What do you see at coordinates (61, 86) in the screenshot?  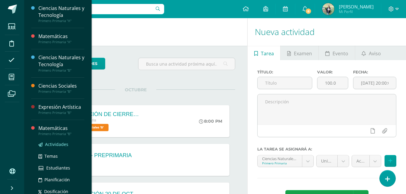 I see `div: Ciencias Sociales` at bounding box center [61, 86].